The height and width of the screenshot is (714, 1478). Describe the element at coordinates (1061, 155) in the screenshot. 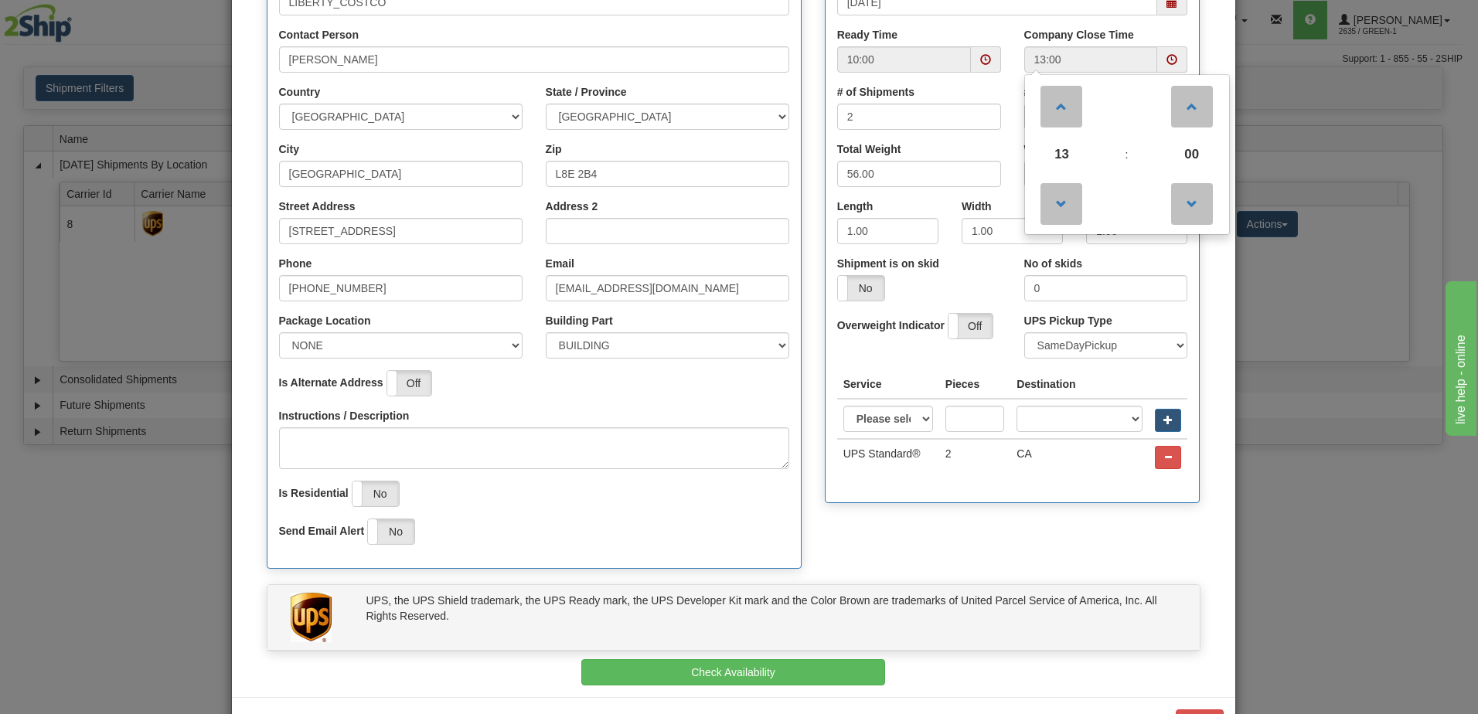

I see `span: Pick Hour` at that location.